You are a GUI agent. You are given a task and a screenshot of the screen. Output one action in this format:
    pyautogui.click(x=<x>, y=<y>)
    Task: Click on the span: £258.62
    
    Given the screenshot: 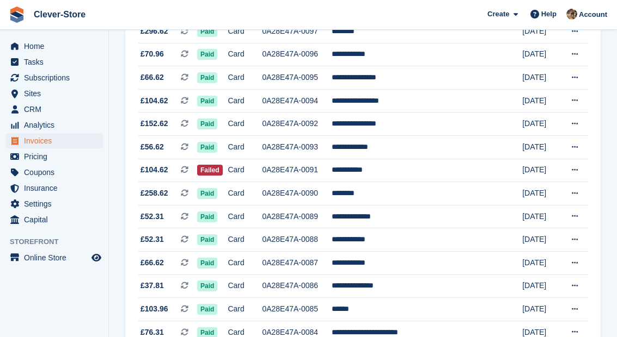 What is the action you would take?
    pyautogui.click(x=154, y=193)
    